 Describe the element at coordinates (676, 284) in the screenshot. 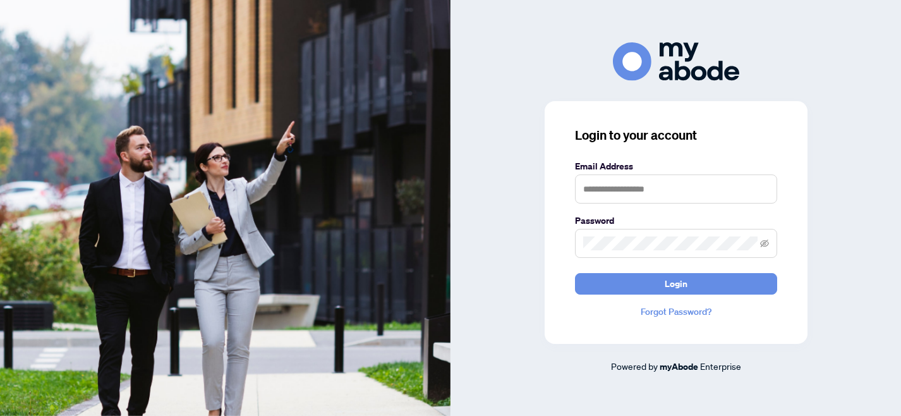

I see `button: Login` at that location.